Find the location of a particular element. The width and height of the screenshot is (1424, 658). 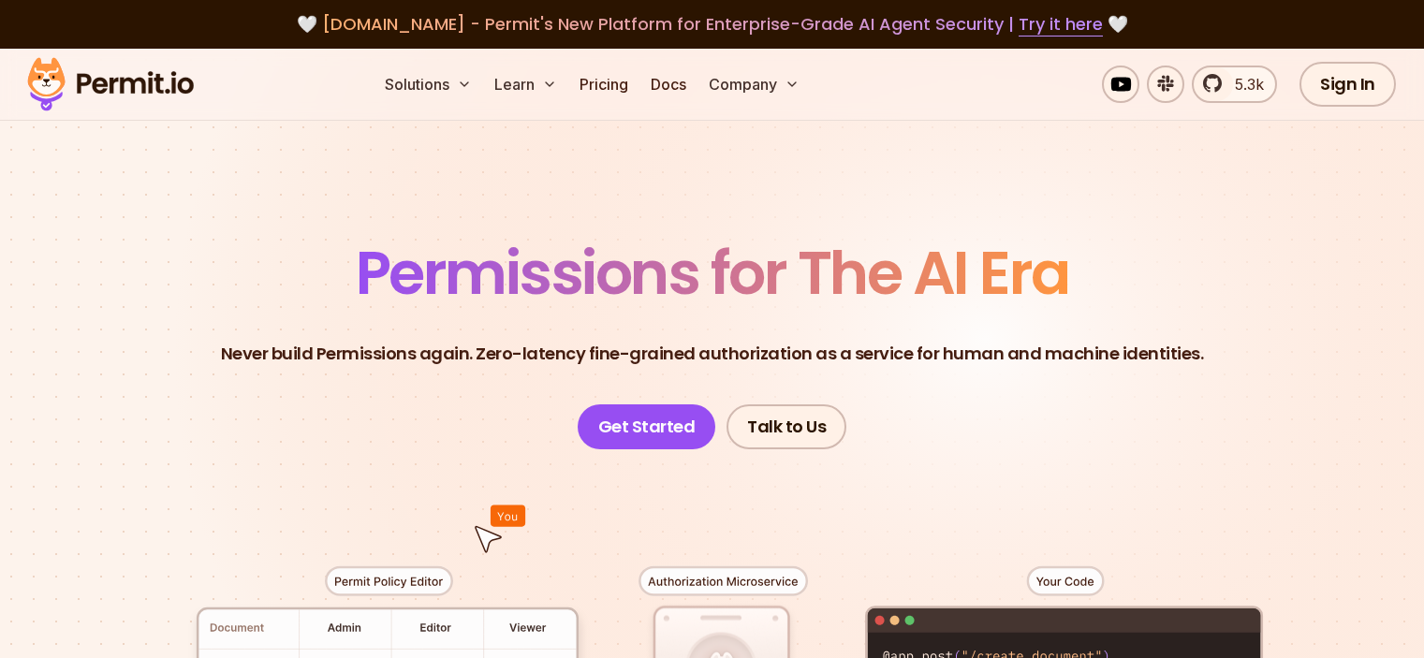

a: Docs is located at coordinates (669, 84).